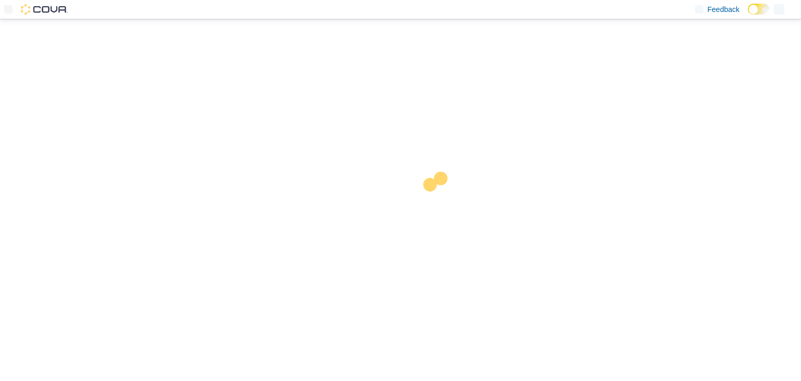 The image size is (801, 381). What do you see at coordinates (440, 203) in the screenshot?
I see `img: cova-loader` at bounding box center [440, 203].